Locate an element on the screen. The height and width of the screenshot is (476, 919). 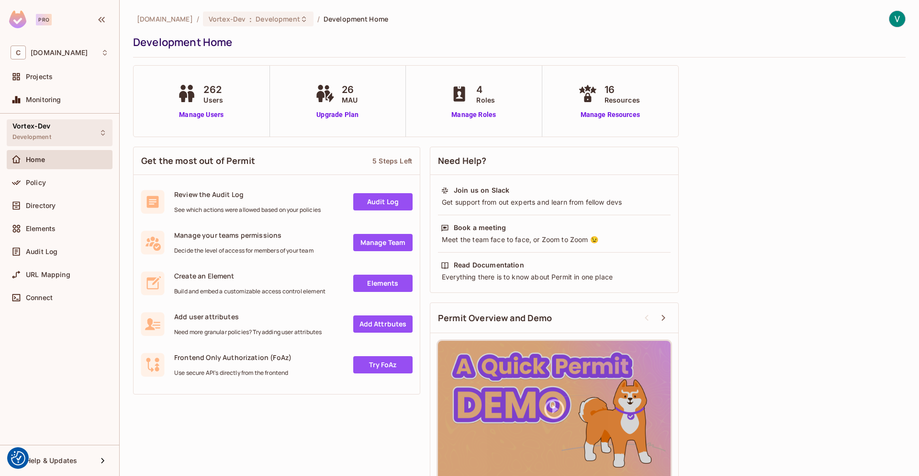
span: Get the most out of Permit is located at coordinates (198, 160).